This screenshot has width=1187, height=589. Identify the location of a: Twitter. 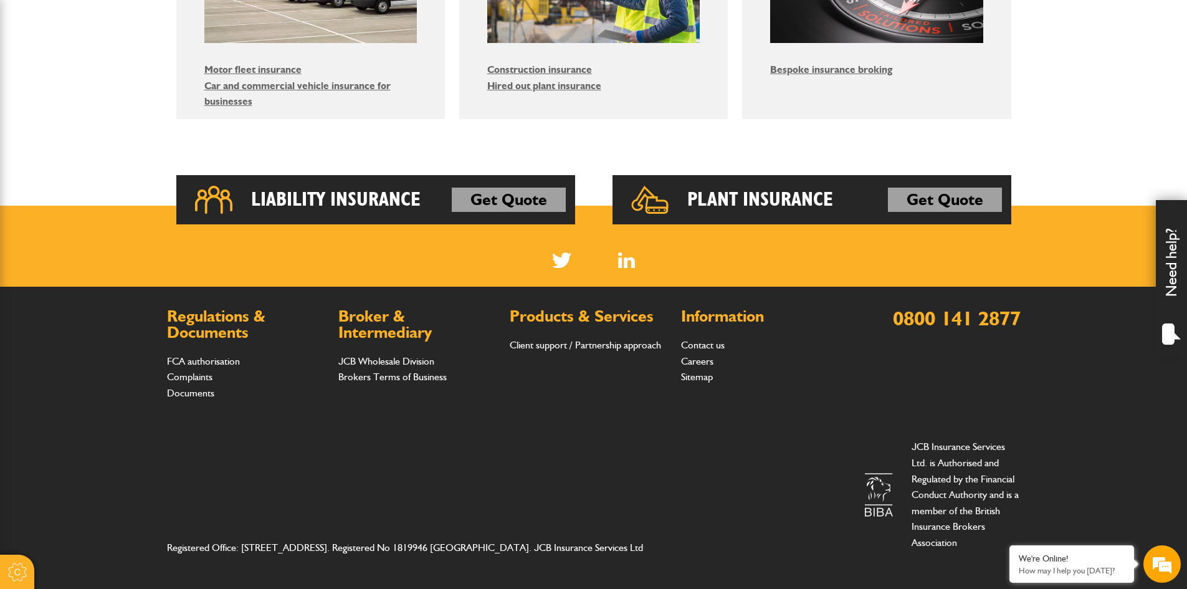
(561, 260).